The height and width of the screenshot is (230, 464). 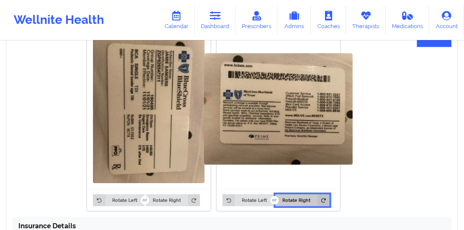 What do you see at coordinates (215, 20) in the screenshot?
I see `a: Dashboard` at bounding box center [215, 20].